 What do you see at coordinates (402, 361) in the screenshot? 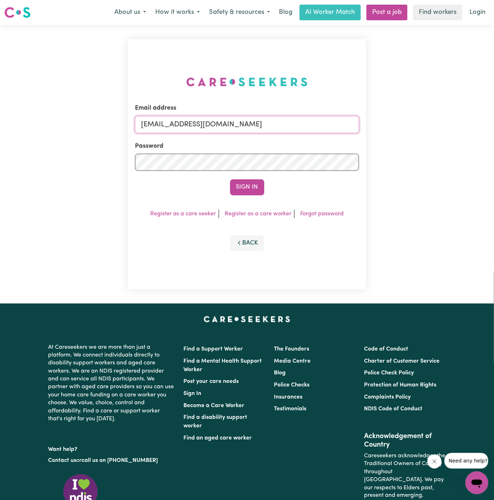
I see `a: Charter of Customer Service` at bounding box center [402, 361].